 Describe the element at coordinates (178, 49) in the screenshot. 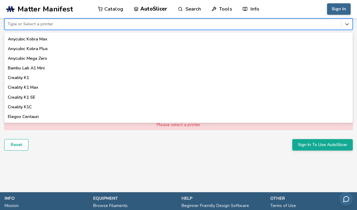

I see `div: Anycubic Kobra Plus` at that location.